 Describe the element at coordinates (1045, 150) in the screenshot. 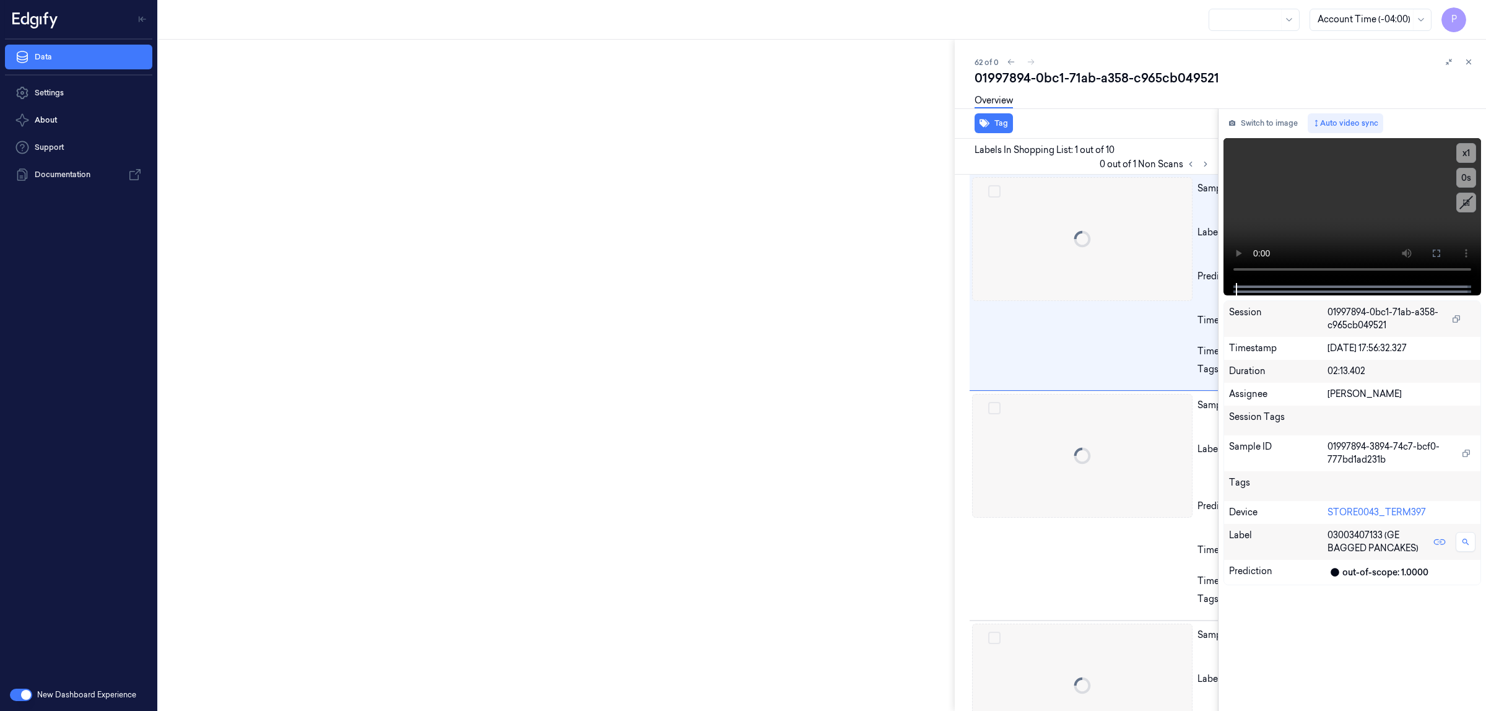

I see `span: Labels In Shopping List: 1 out of 10` at that location.